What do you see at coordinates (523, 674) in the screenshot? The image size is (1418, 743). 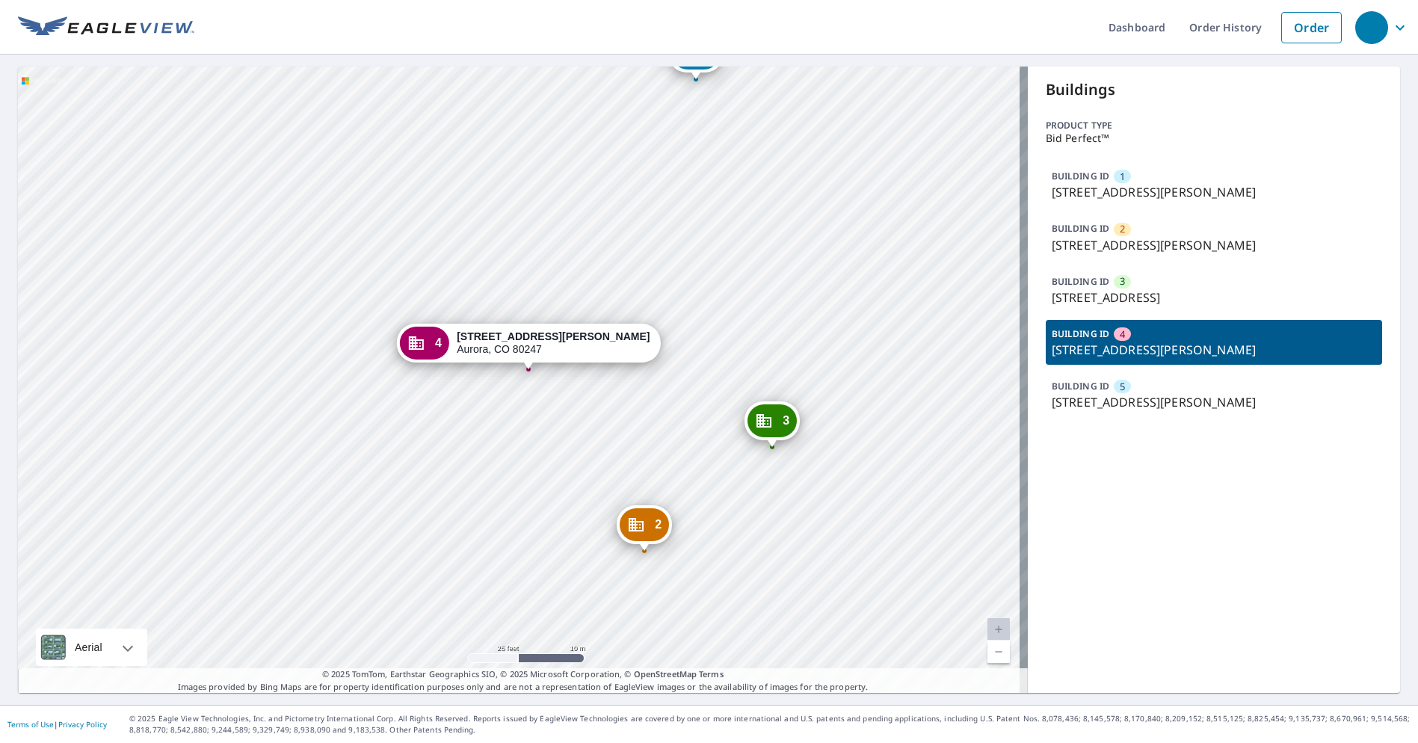 I see `span: © 2025 TomTom, Earthstar Geographics SIO, © 2025 Microsoft Corporation, ©` at bounding box center [523, 674].